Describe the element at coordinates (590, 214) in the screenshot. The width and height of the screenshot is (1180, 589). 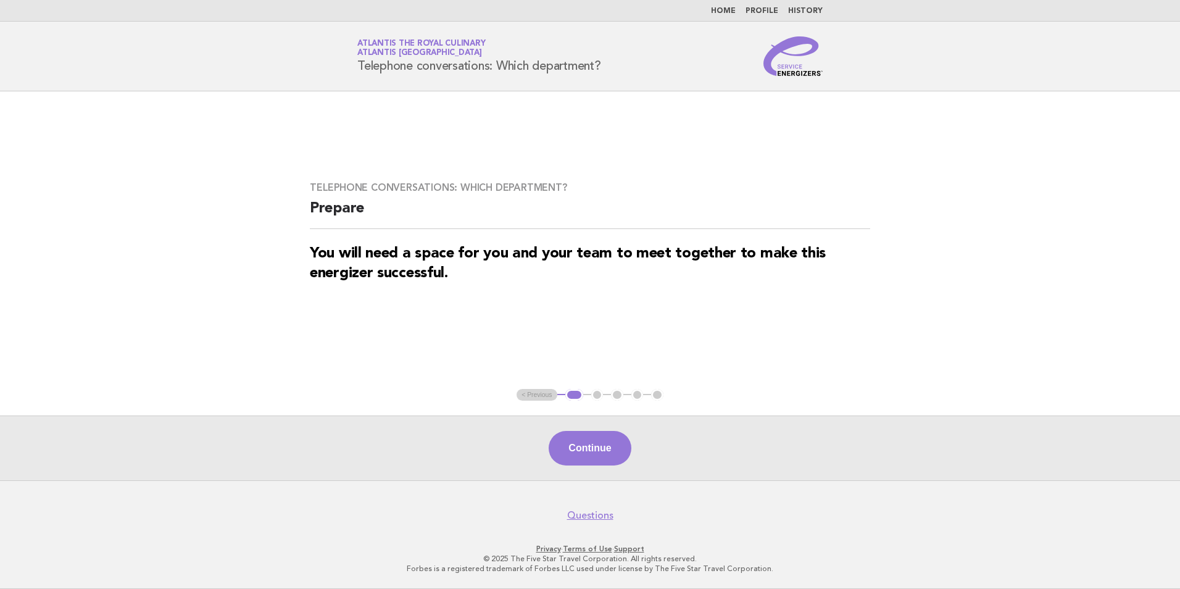
I see `h2: Prepare` at that location.